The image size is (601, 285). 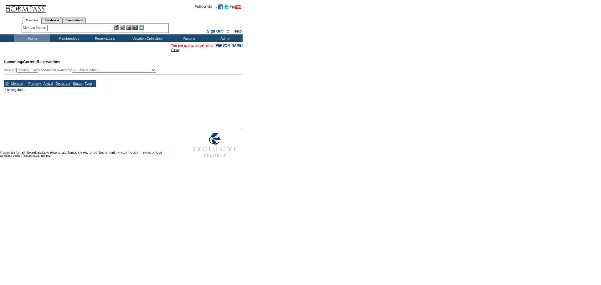 What do you see at coordinates (32, 20) in the screenshot?
I see `a: Members` at bounding box center [32, 20].